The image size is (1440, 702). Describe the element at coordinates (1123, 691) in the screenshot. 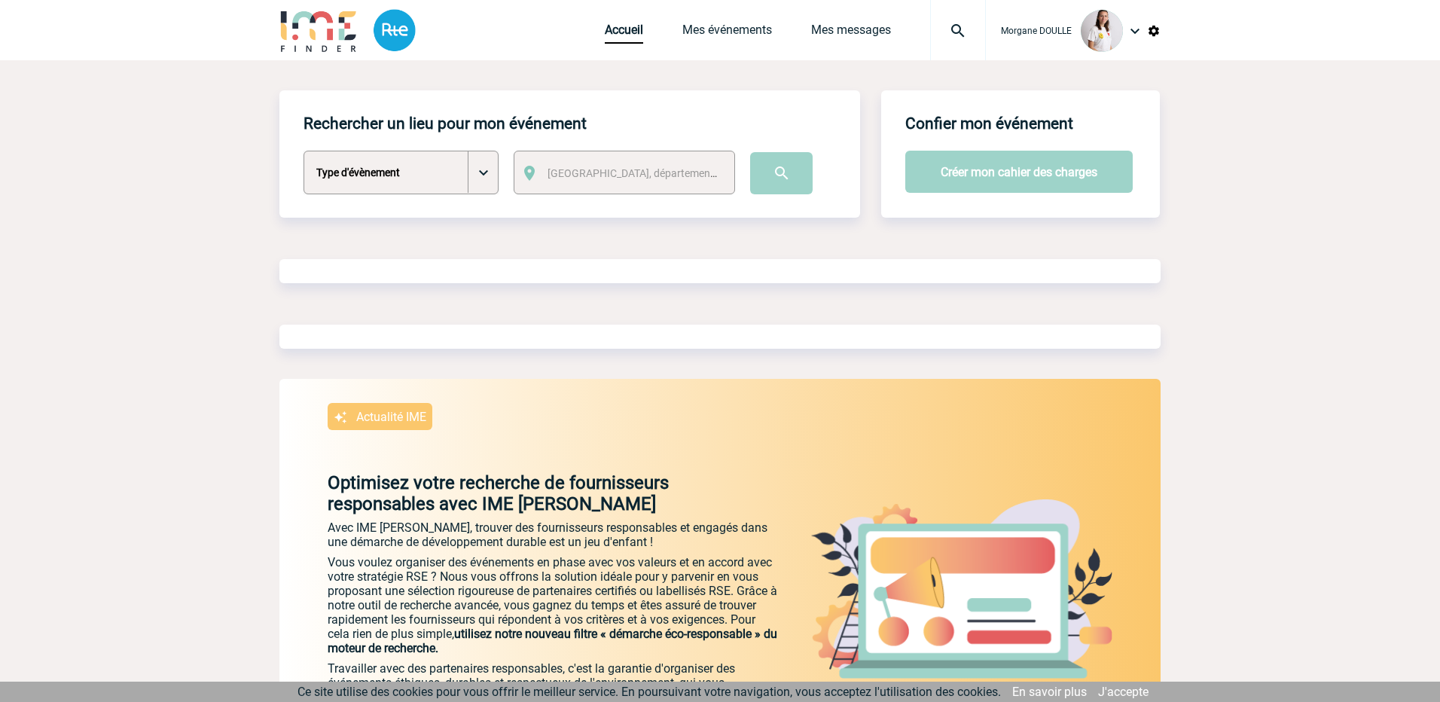

I see `a: J'accepte` at that location.